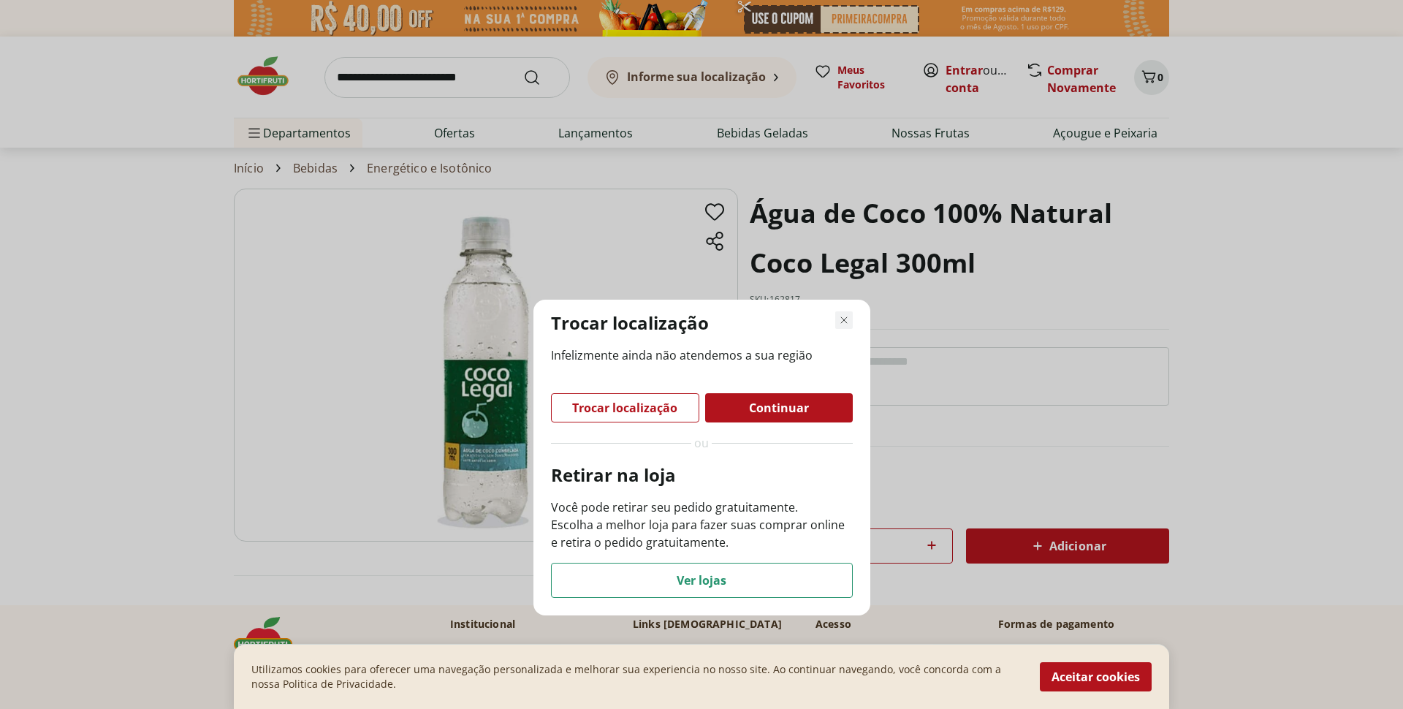  I want to click on div: Modal de regionalização, so click(701, 457).